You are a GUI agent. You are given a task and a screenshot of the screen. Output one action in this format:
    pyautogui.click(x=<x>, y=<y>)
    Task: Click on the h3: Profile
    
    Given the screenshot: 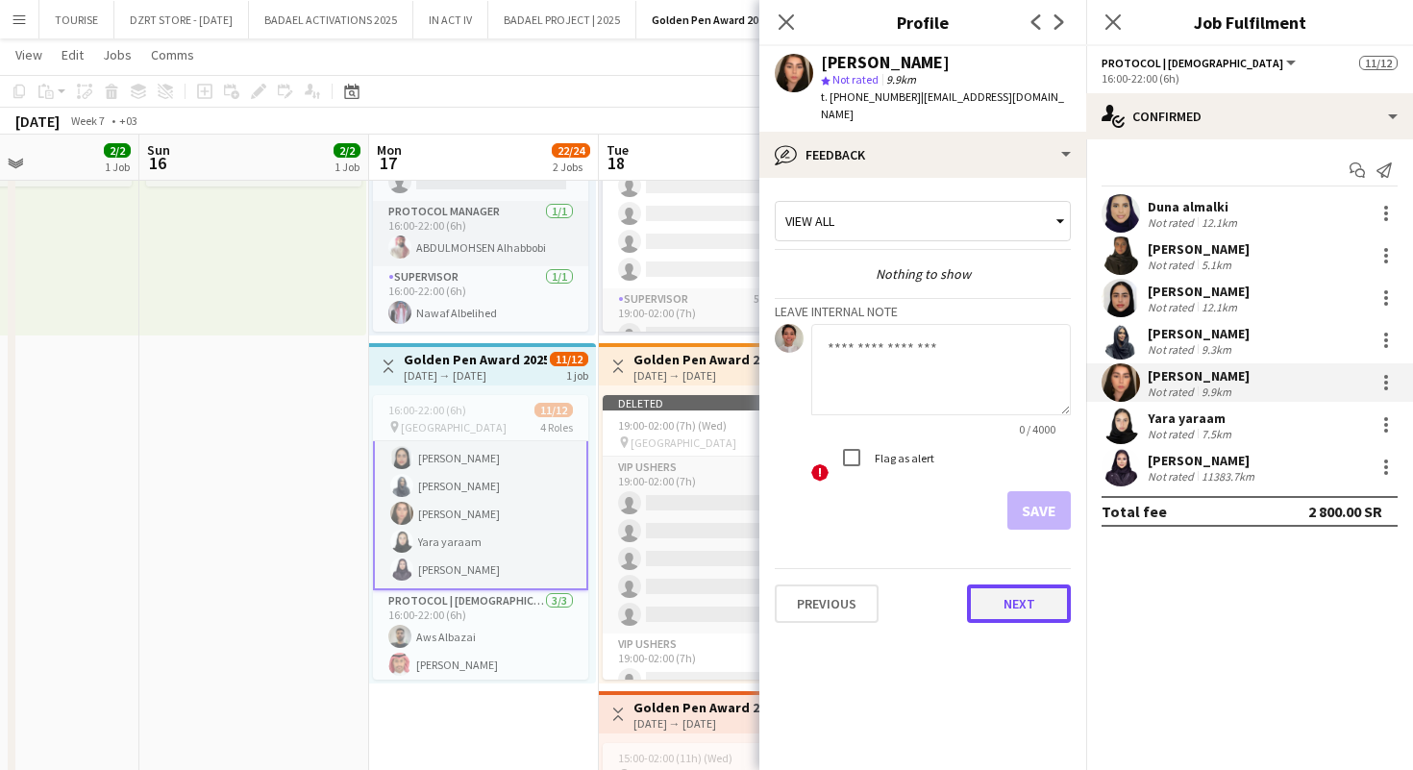 What is the action you would take?
    pyautogui.click(x=923, y=22)
    